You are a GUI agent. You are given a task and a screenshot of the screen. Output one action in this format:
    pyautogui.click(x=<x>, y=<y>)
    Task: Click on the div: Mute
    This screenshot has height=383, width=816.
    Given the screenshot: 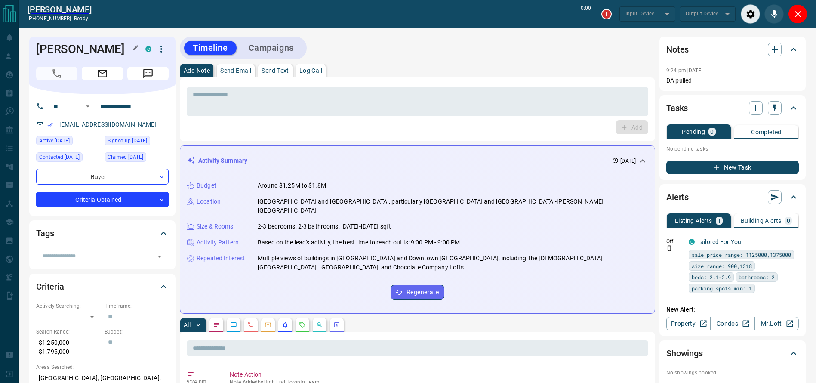 What is the action you would take?
    pyautogui.click(x=774, y=14)
    